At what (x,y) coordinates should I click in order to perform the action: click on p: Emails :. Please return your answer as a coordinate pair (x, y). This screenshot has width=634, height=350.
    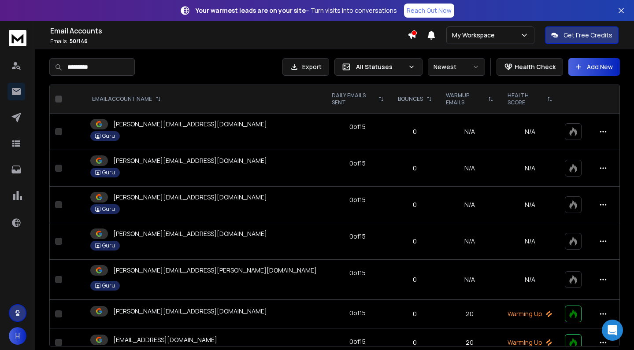
    Looking at the image, I should click on (229, 41).